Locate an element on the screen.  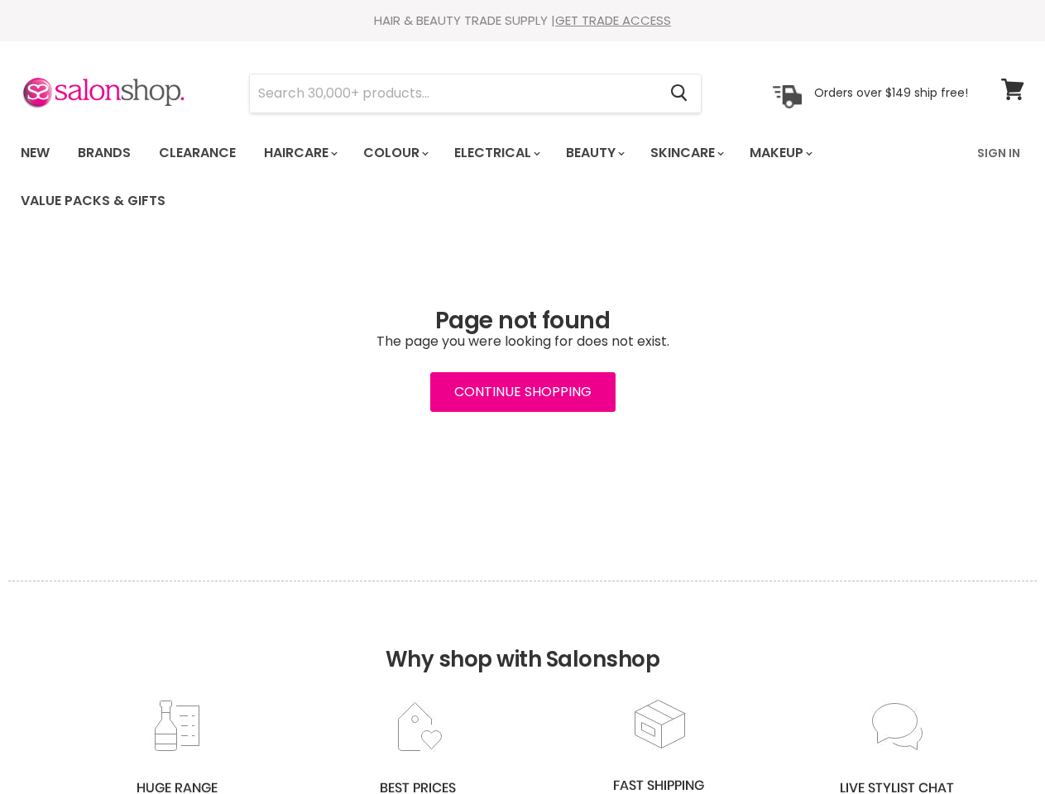
a: Haircare is located at coordinates (299, 153).